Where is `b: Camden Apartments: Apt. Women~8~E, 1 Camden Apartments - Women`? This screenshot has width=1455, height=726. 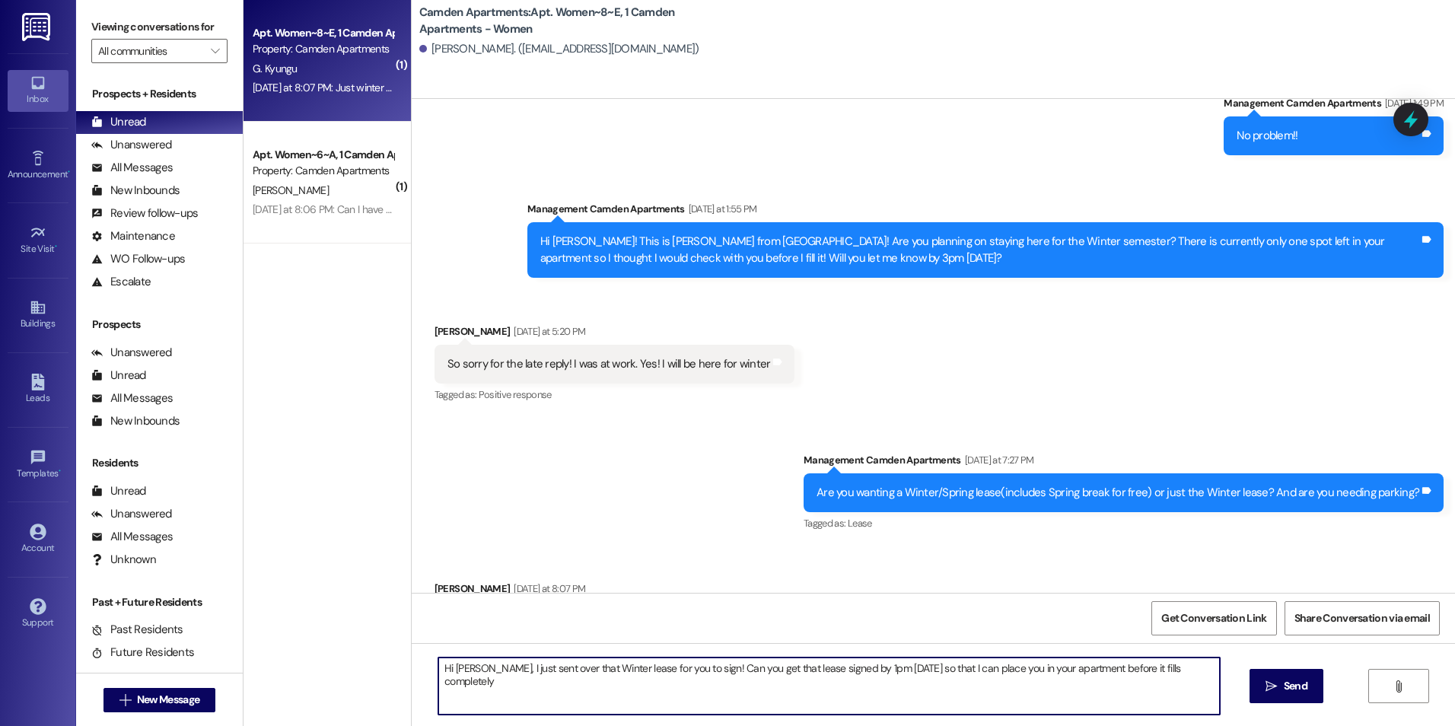 b: Camden Apartments: Apt. Women~8~E, 1 Camden Apartments - Women is located at coordinates (572, 21).